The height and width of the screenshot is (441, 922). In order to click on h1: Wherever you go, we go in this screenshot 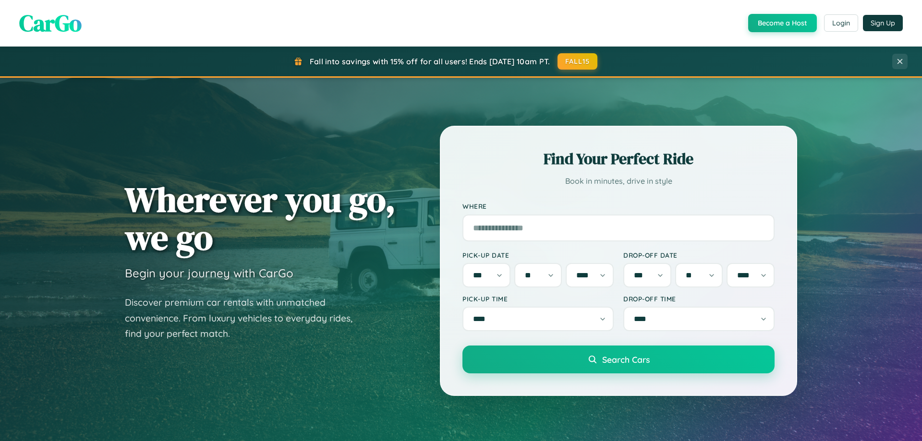, I will do `click(260, 219)`.